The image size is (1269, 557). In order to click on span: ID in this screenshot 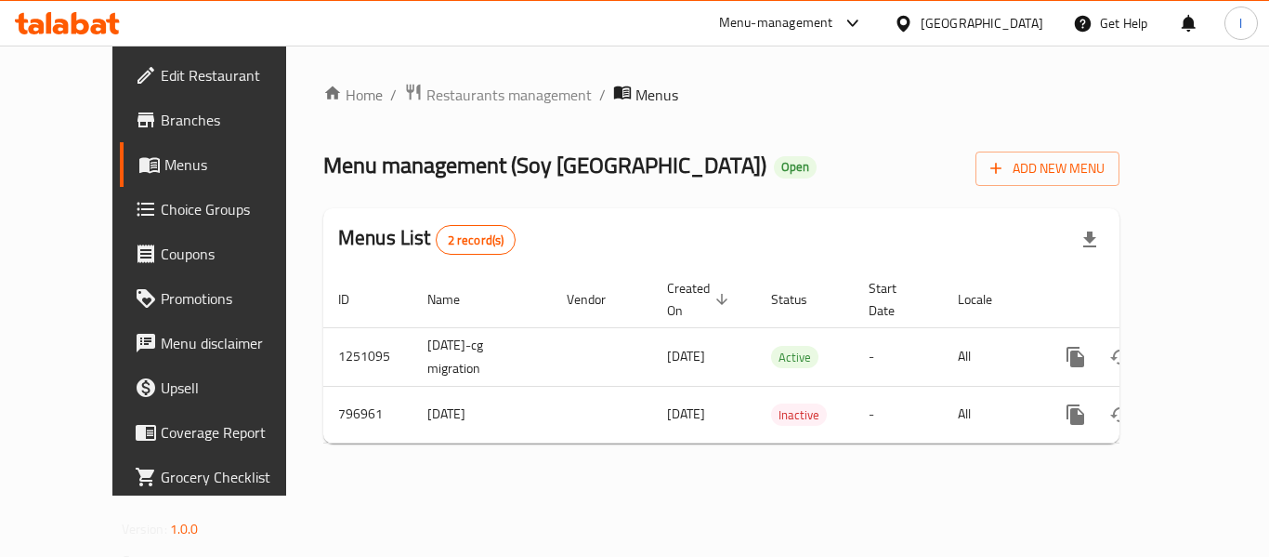, I will do `click(356, 299)`.